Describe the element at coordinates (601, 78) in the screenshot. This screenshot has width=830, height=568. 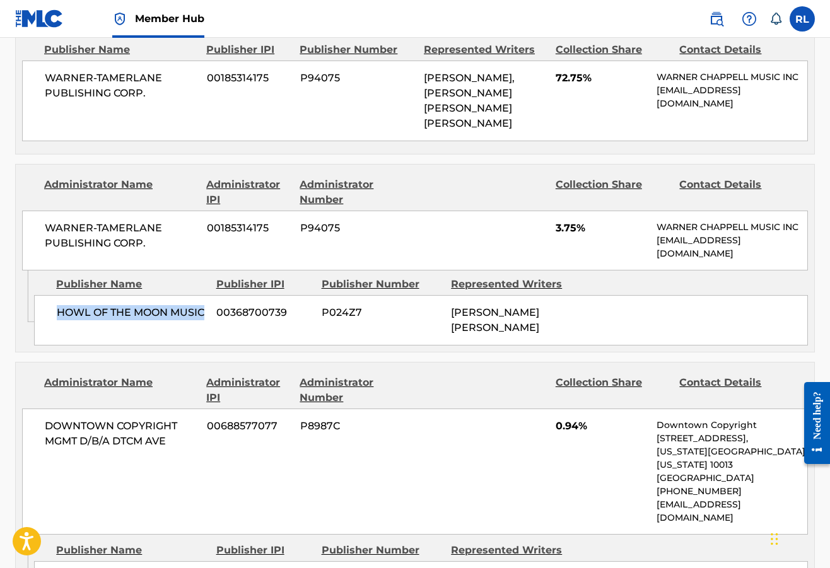
I see `span: 72.75%` at that location.